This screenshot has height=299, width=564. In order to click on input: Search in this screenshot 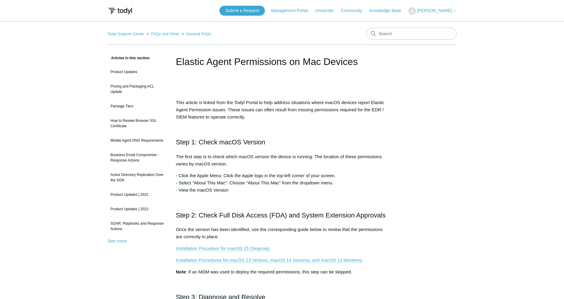, I will do `click(412, 34)`.